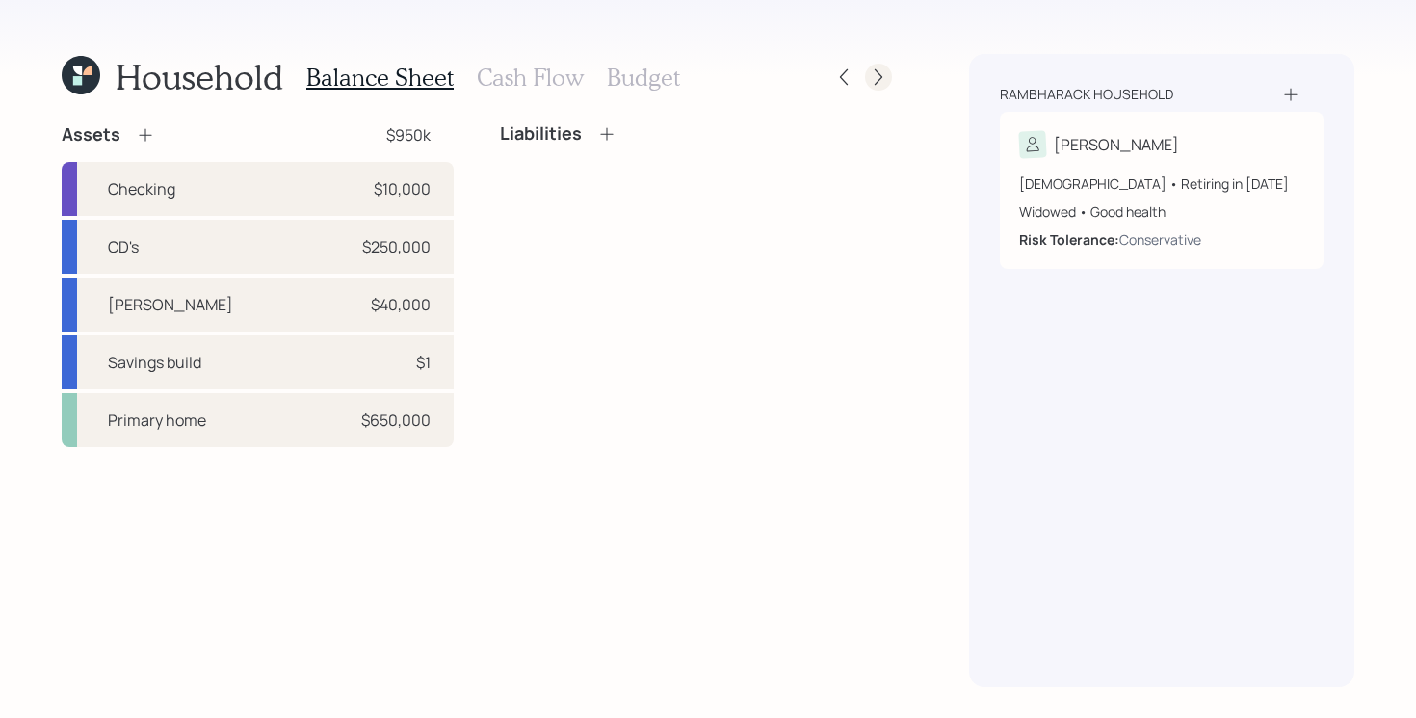 The image size is (1416, 718). I want to click on div: CD's, so click(123, 247).